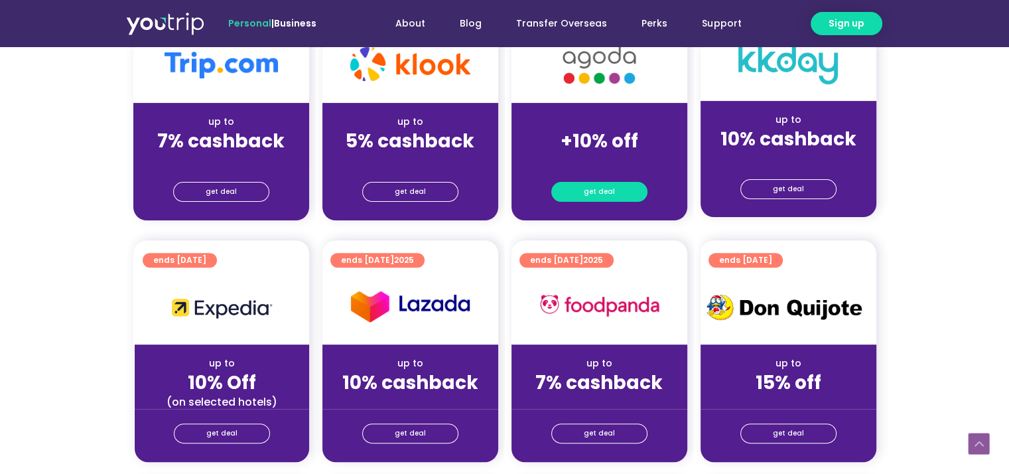  What do you see at coordinates (599, 141) in the screenshot?
I see `strong: +10% off` at bounding box center [599, 141].